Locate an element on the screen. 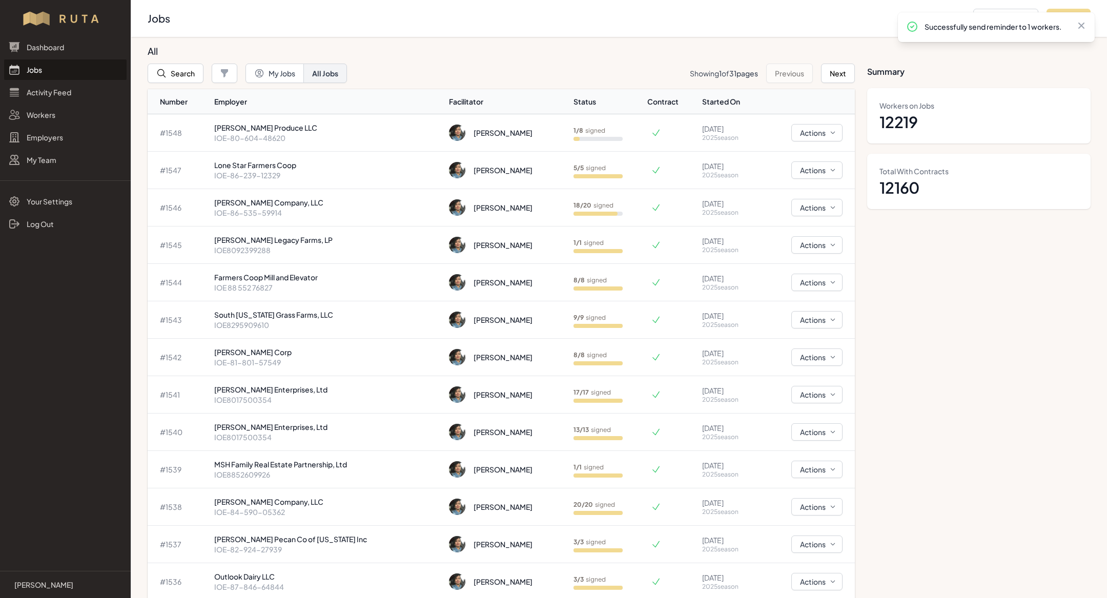 The height and width of the screenshot is (598, 1107). b: 20 / 20 is located at coordinates (583, 504).